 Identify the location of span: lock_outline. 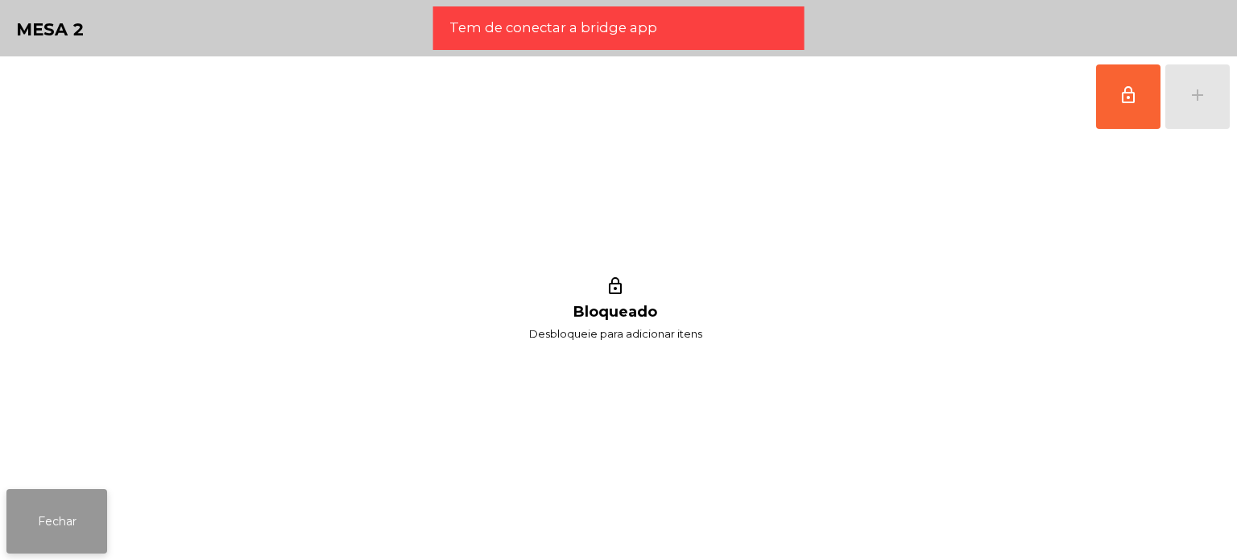
(1128, 95).